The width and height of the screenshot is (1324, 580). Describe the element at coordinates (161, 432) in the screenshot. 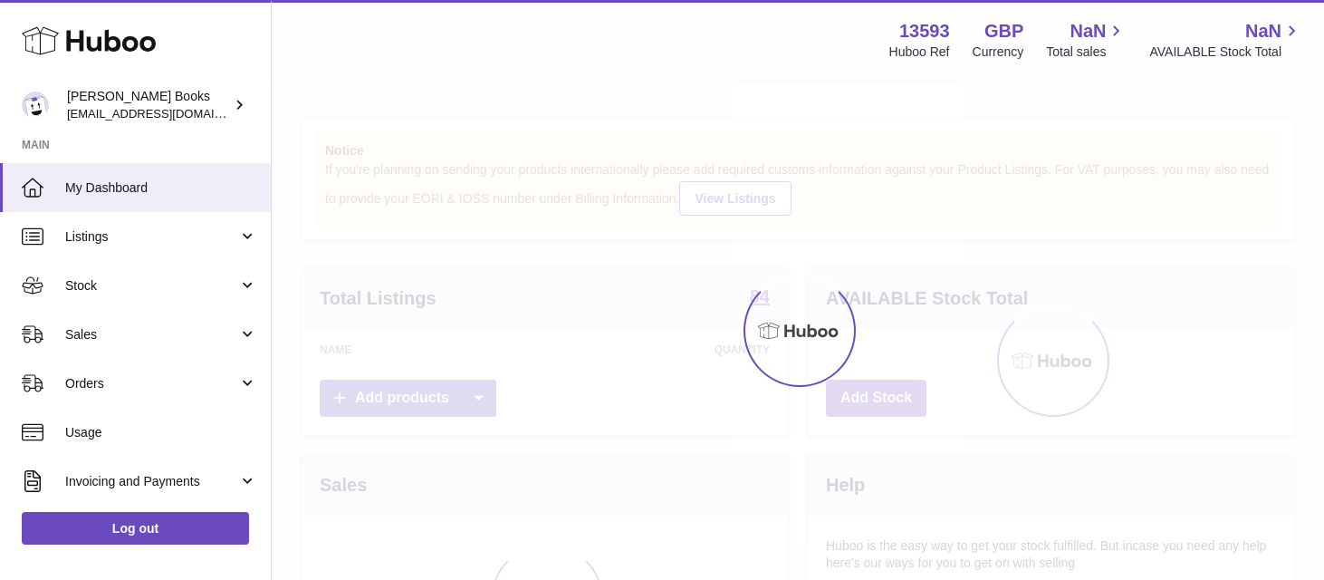

I see `span: Usage` at that location.